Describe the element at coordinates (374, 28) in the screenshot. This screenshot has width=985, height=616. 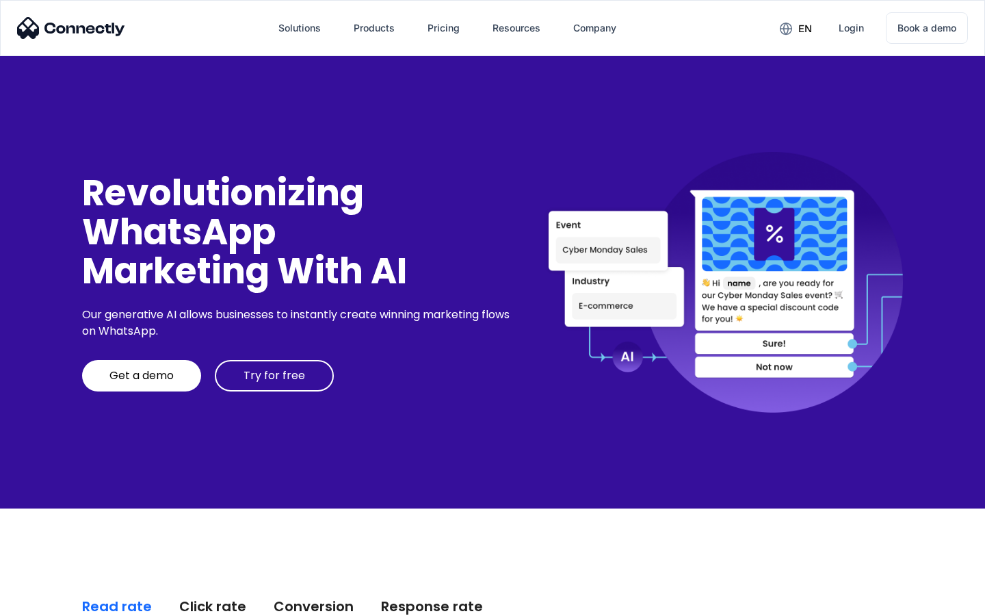
I see `div: Products` at that location.